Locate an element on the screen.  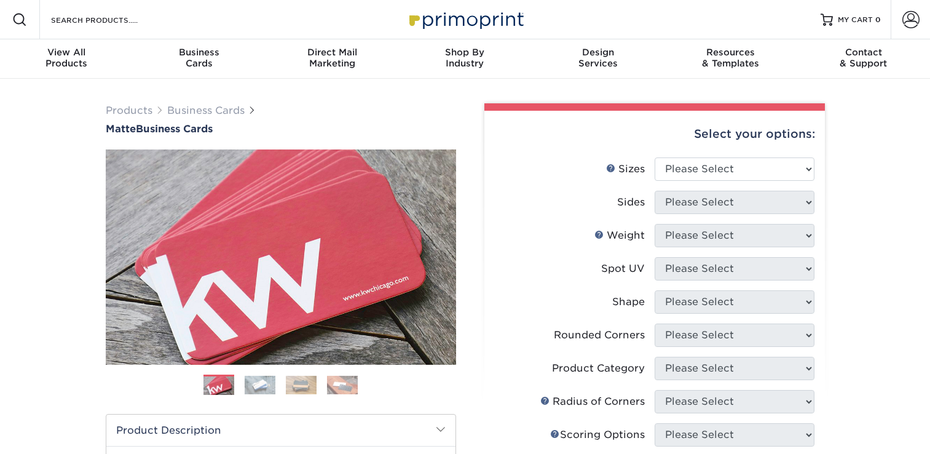
div: Weight is located at coordinates (620, 235).